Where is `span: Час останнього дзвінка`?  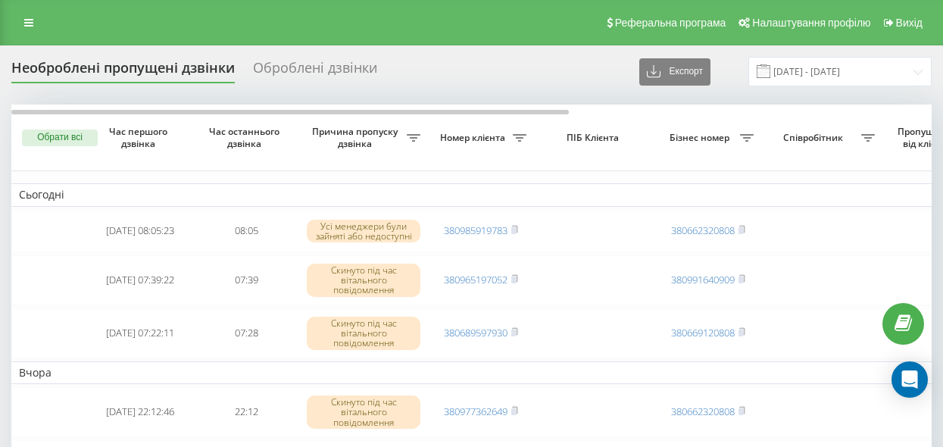 span: Час останнього дзвінка is located at coordinates (246, 137).